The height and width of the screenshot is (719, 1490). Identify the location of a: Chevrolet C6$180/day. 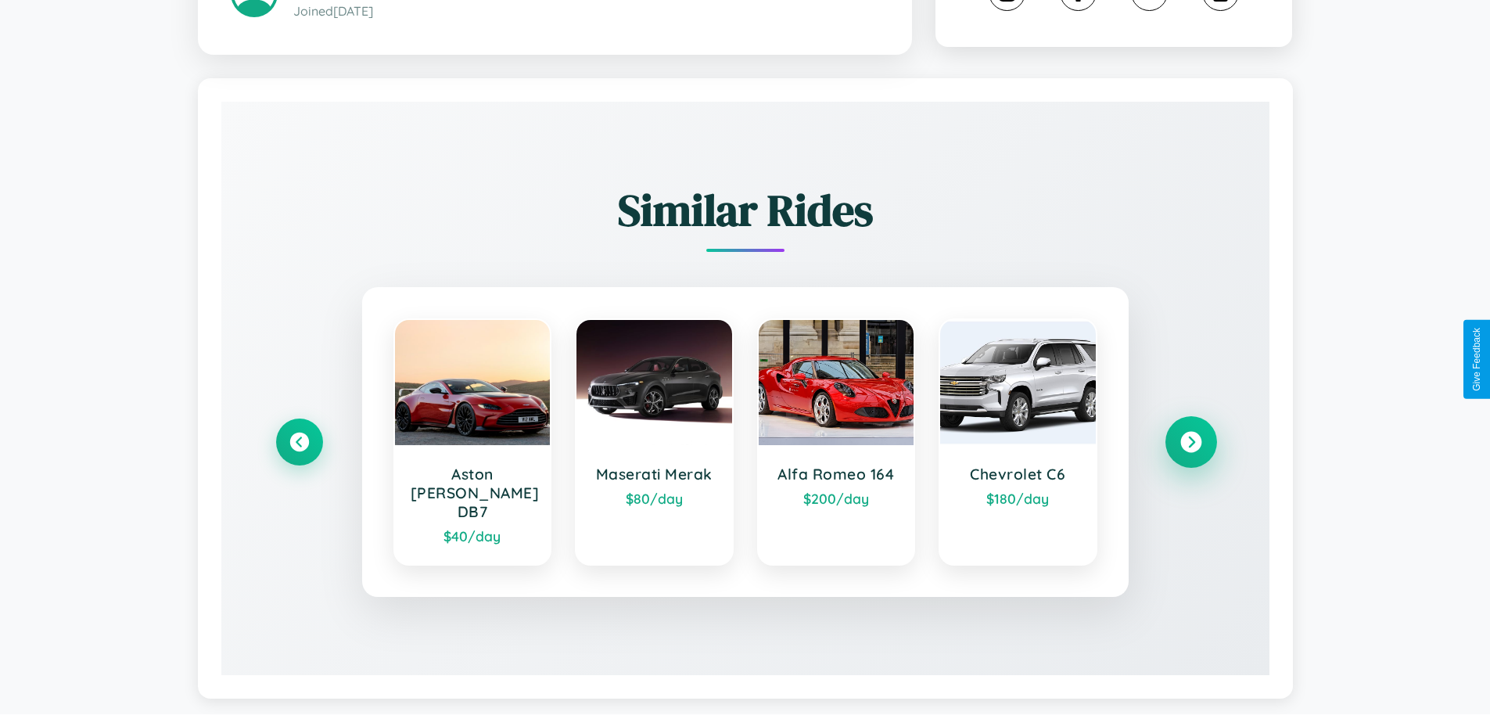
(1017, 442).